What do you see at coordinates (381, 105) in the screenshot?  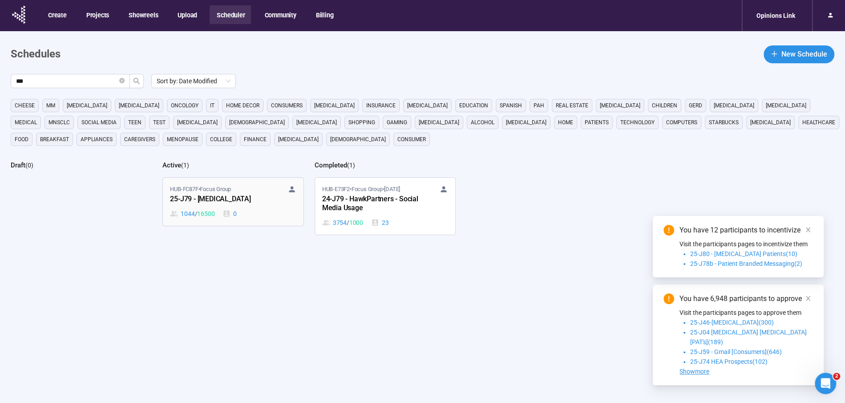 I see `span: Insurance` at bounding box center [381, 105].